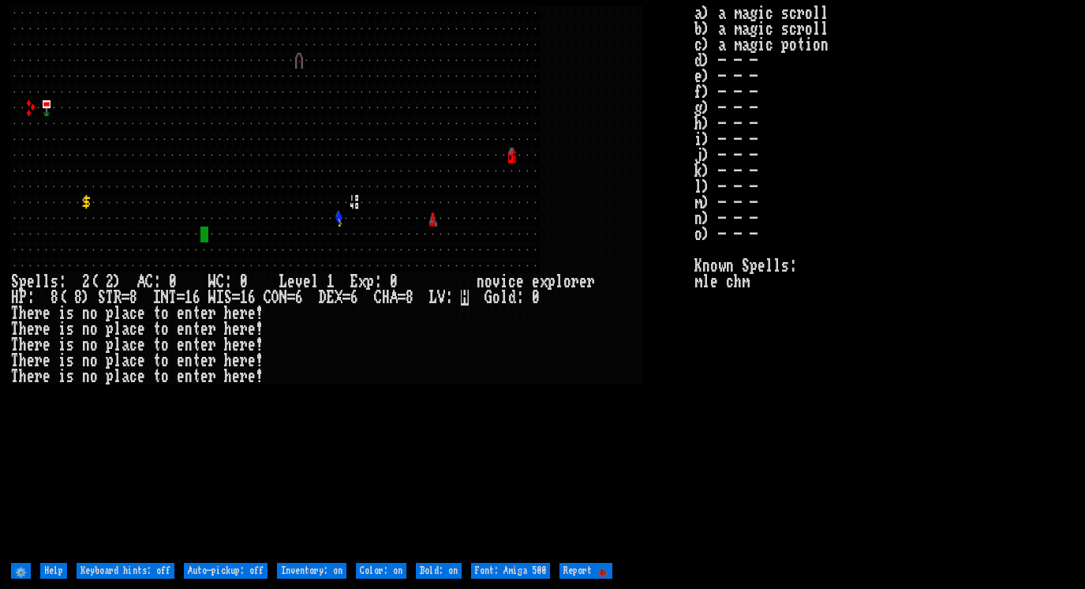 The image size is (1085, 589). Describe the element at coordinates (275, 297) in the screenshot. I see `div: O` at that location.